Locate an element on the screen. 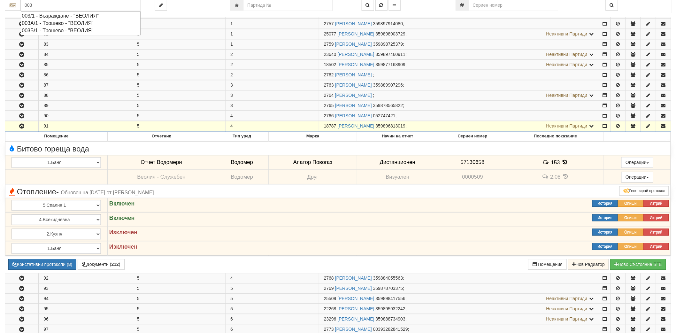 The width and height of the screenshot is (676, 333). td: 88 is located at coordinates (85, 95).